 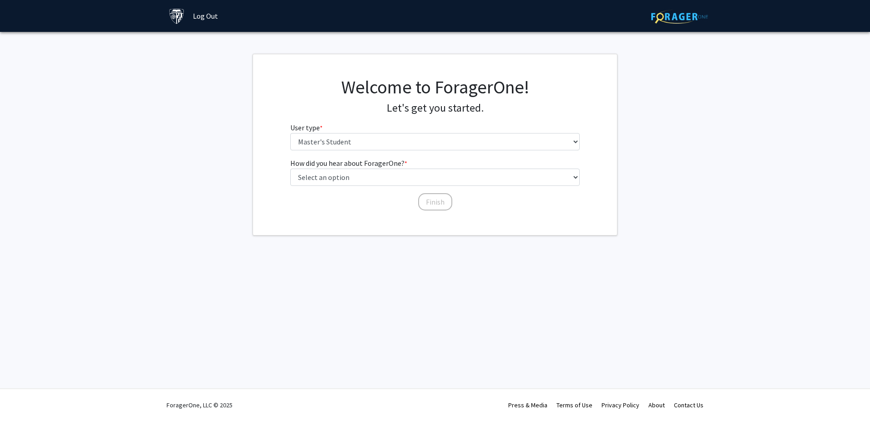 What do you see at coordinates (435, 108) in the screenshot?
I see `h4: Let's get you started.` at bounding box center [435, 108].